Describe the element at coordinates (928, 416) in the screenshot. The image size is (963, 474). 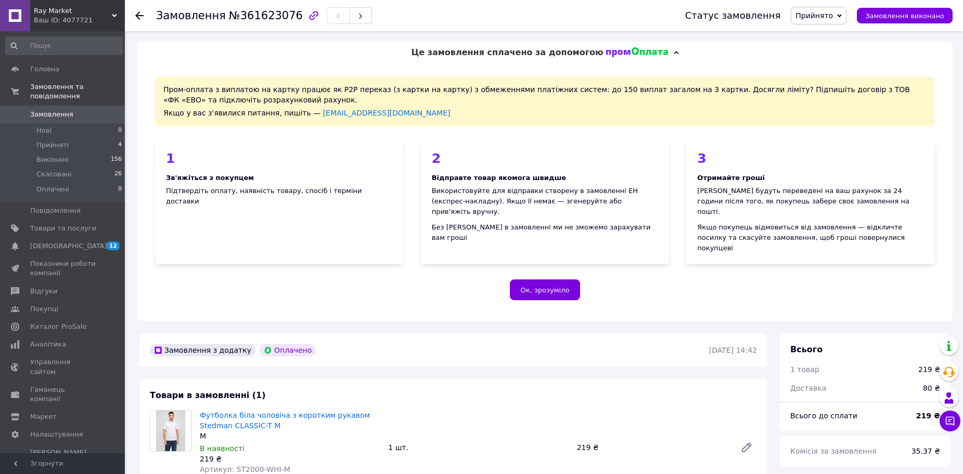
I see `b: 219 ₴` at that location.